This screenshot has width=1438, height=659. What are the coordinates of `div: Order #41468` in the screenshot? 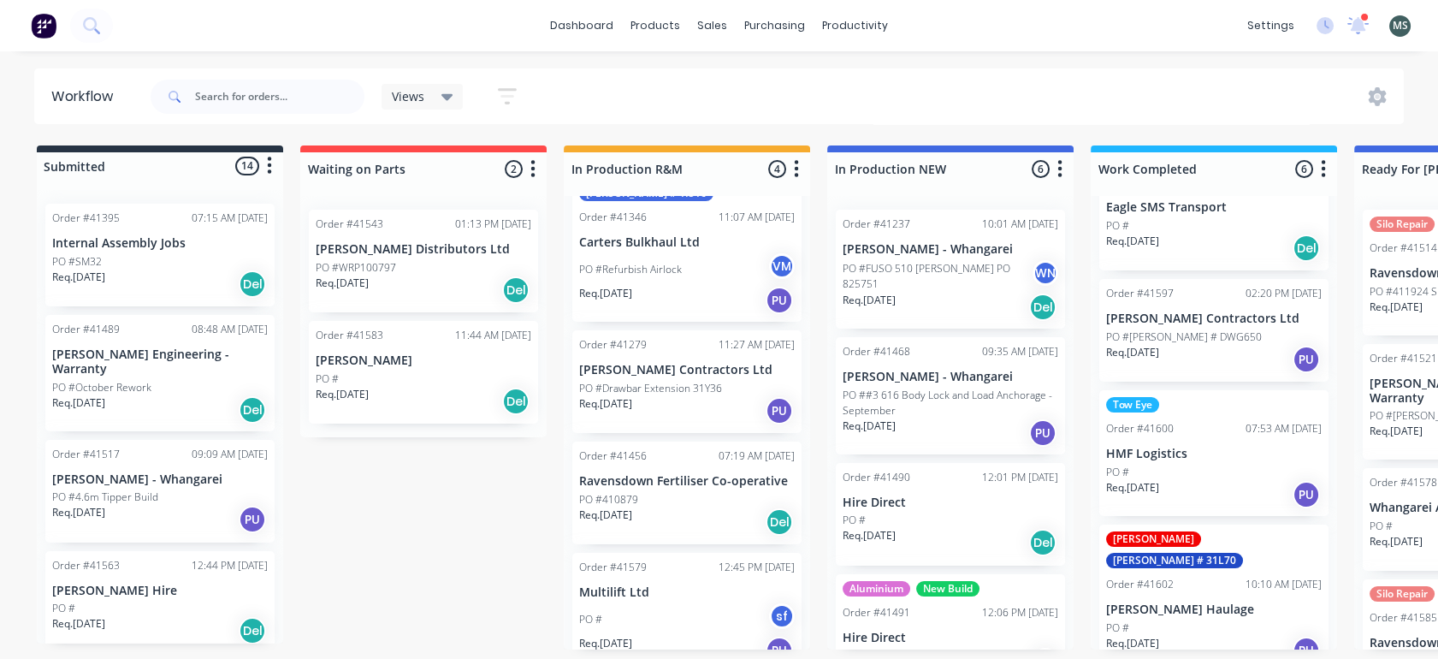 It's located at (876, 352).